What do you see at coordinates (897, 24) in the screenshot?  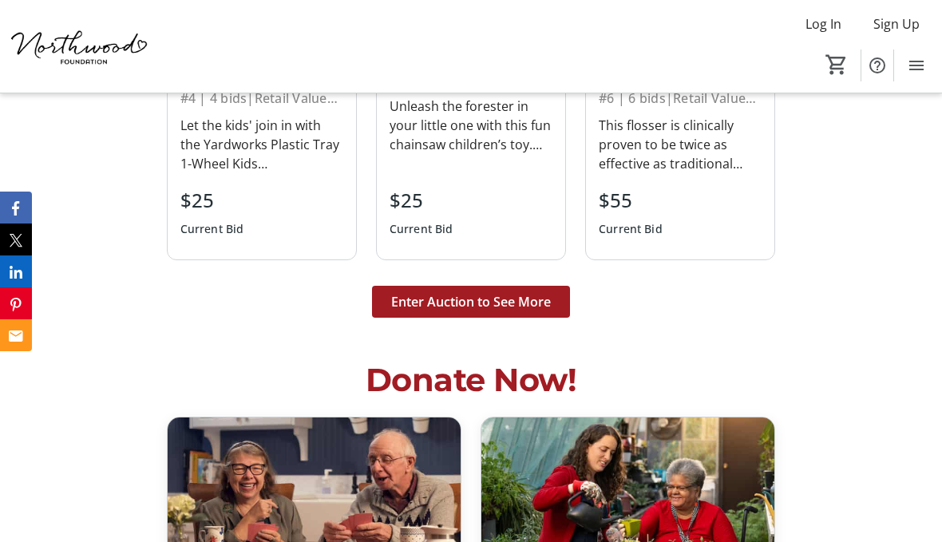 I see `button: Sign Up` at bounding box center [897, 24].